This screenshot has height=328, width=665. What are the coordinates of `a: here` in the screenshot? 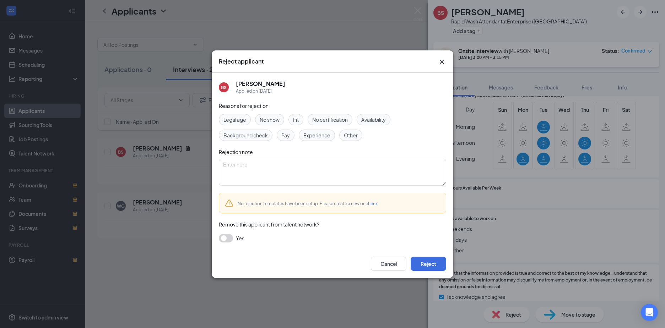 It's located at (372, 204).